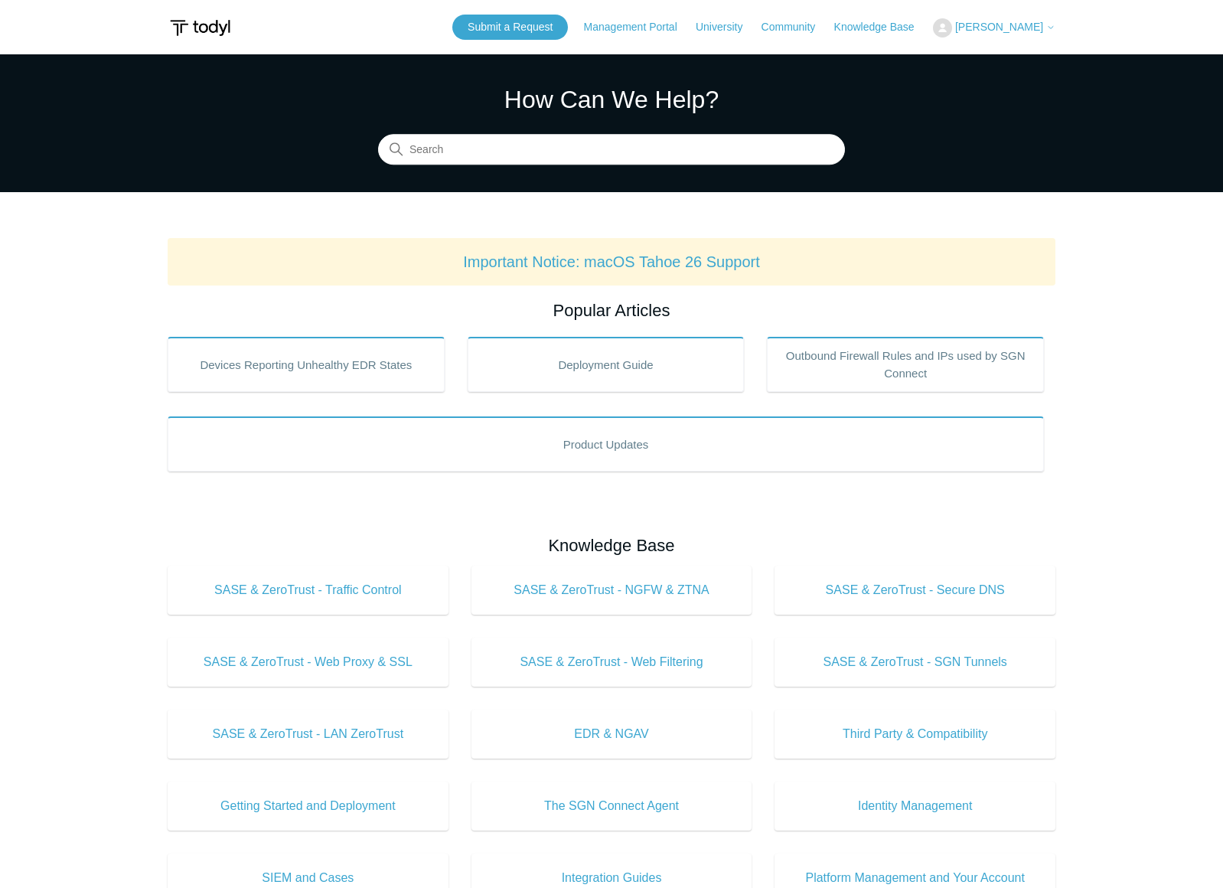  Describe the element at coordinates (914, 662) in the screenshot. I see `a: SASE & ZeroTrust - SGN Tunnels` at that location.